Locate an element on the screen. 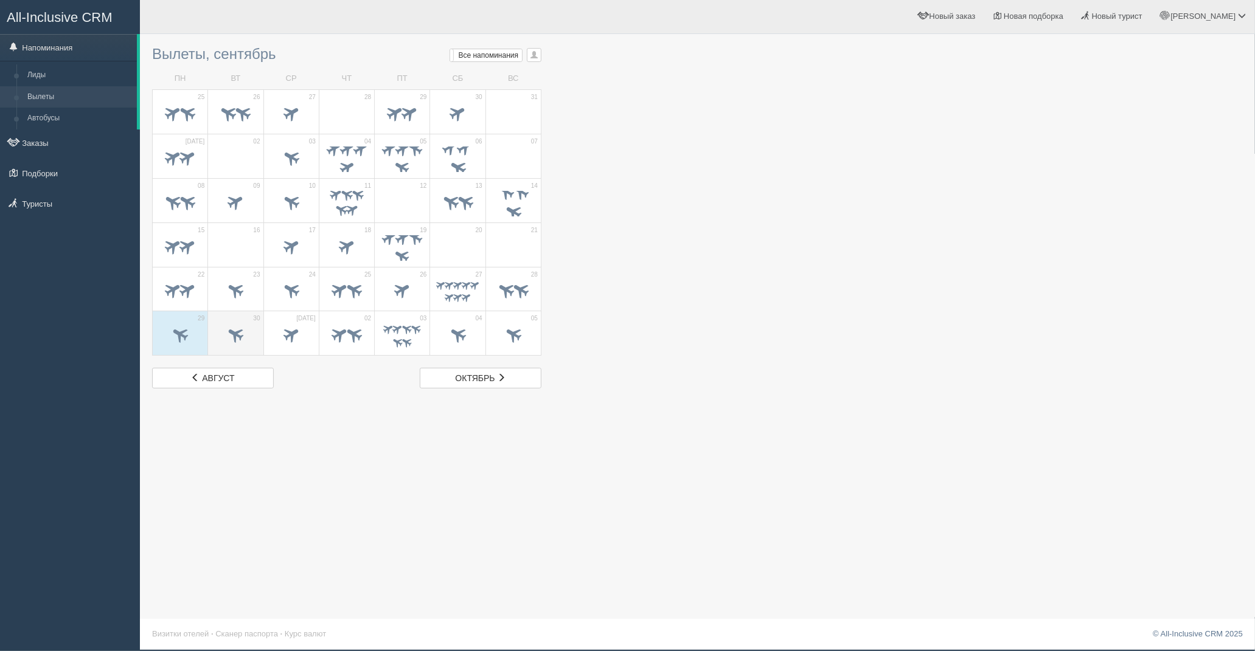 The height and width of the screenshot is (651, 1255). span: 06 is located at coordinates (479, 142).